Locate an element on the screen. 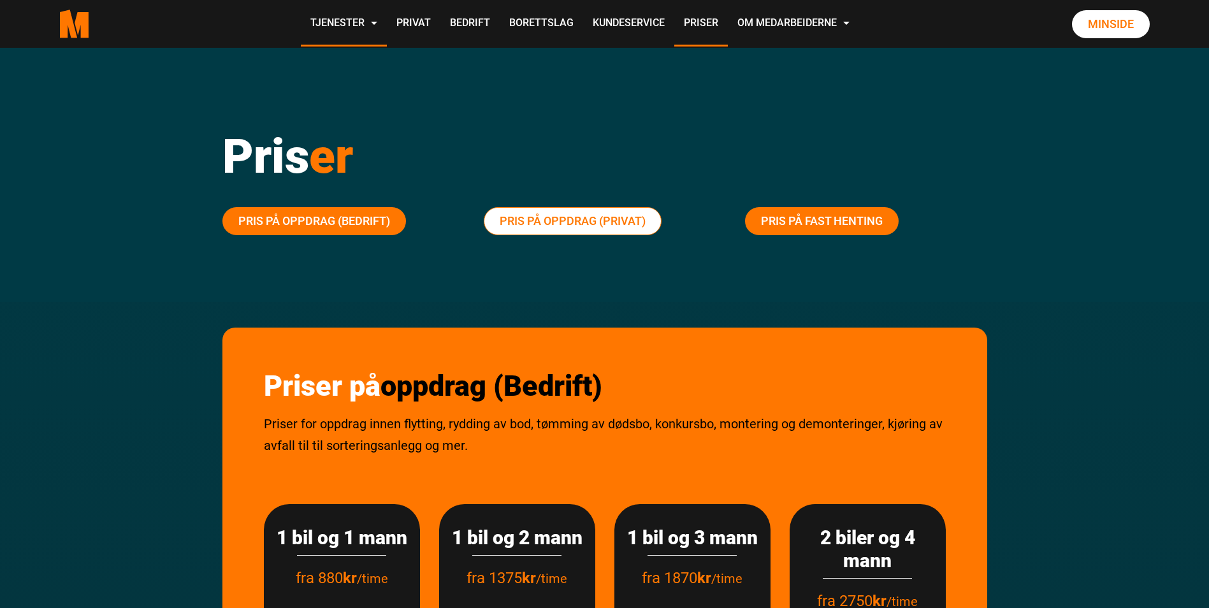 The width and height of the screenshot is (1209, 608). h2: Priser på is located at coordinates (605, 386).